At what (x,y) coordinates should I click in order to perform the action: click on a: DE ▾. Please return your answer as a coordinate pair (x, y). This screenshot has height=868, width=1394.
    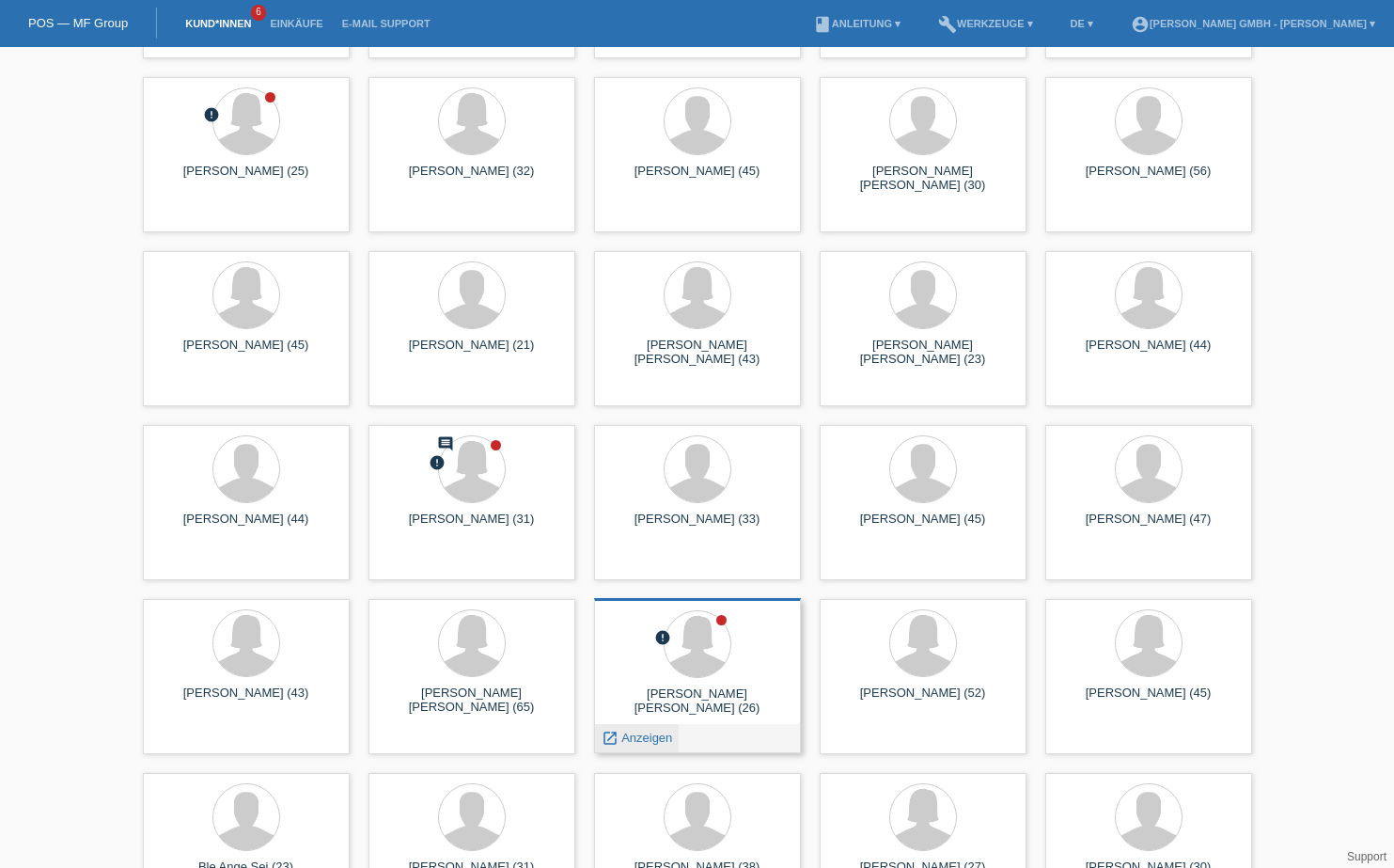
    Looking at the image, I should click on (1082, 23).